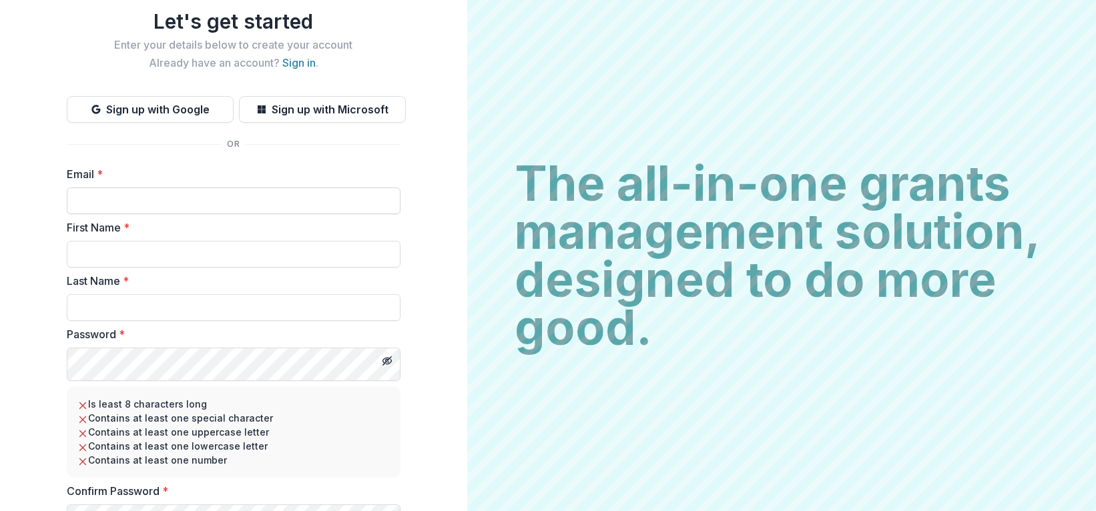 The height and width of the screenshot is (511, 1096). I want to click on button: Toggle password visibility, so click(387, 361).